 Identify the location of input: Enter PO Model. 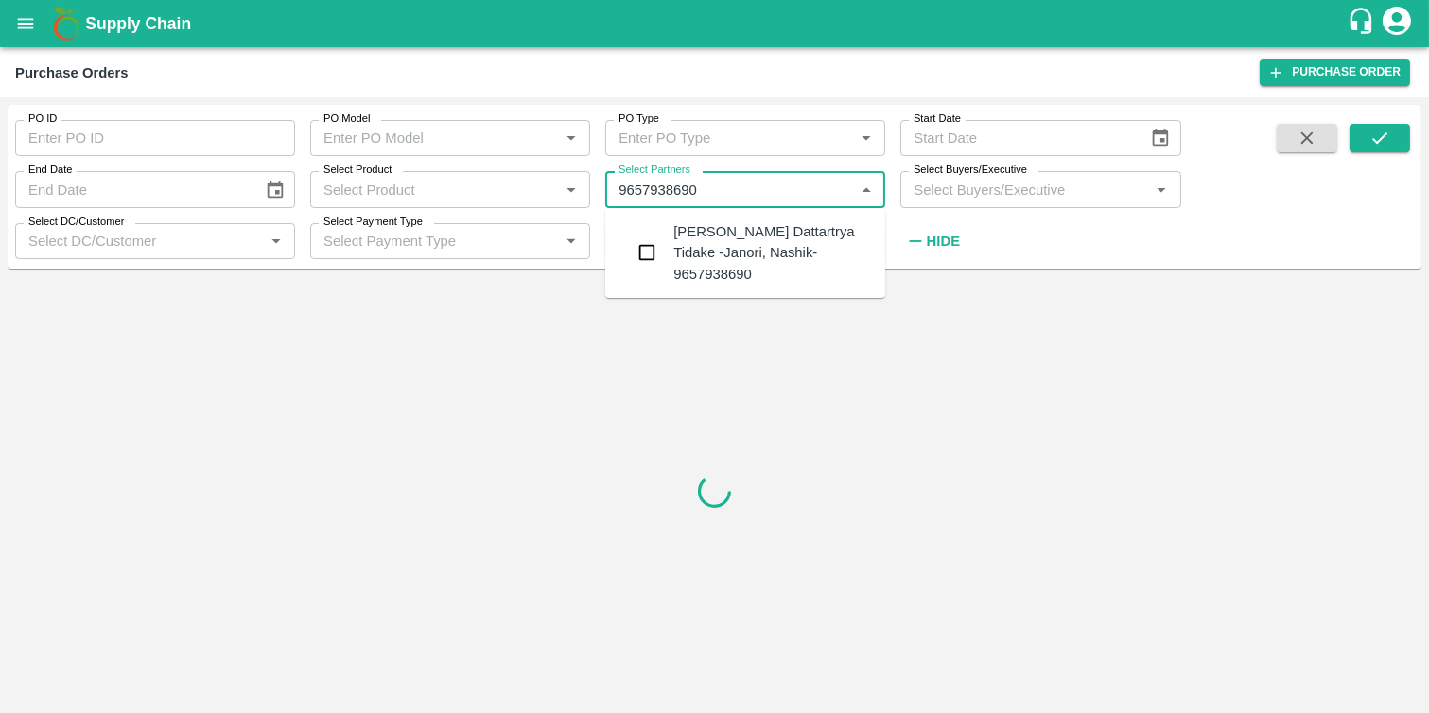
(434, 138).